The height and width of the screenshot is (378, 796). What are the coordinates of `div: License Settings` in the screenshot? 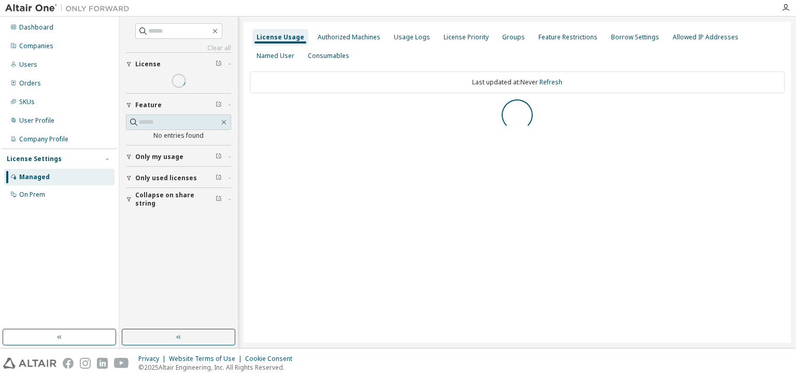 It's located at (34, 159).